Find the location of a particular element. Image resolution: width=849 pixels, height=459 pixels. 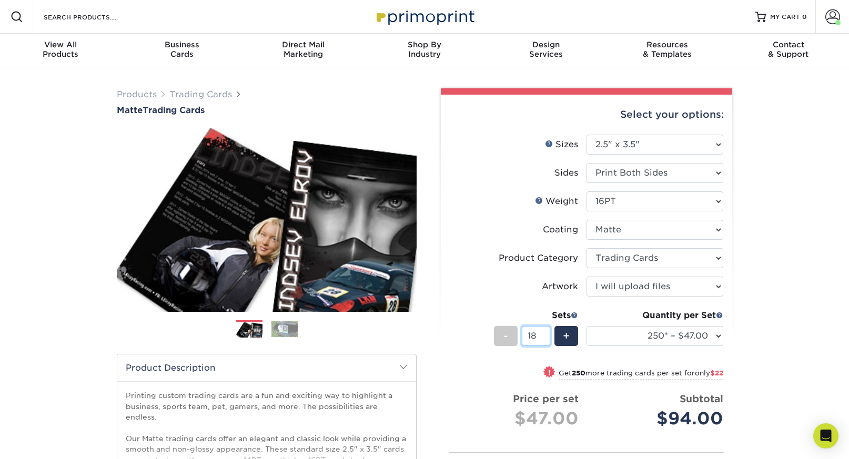

a: DesignServices is located at coordinates (545, 50).